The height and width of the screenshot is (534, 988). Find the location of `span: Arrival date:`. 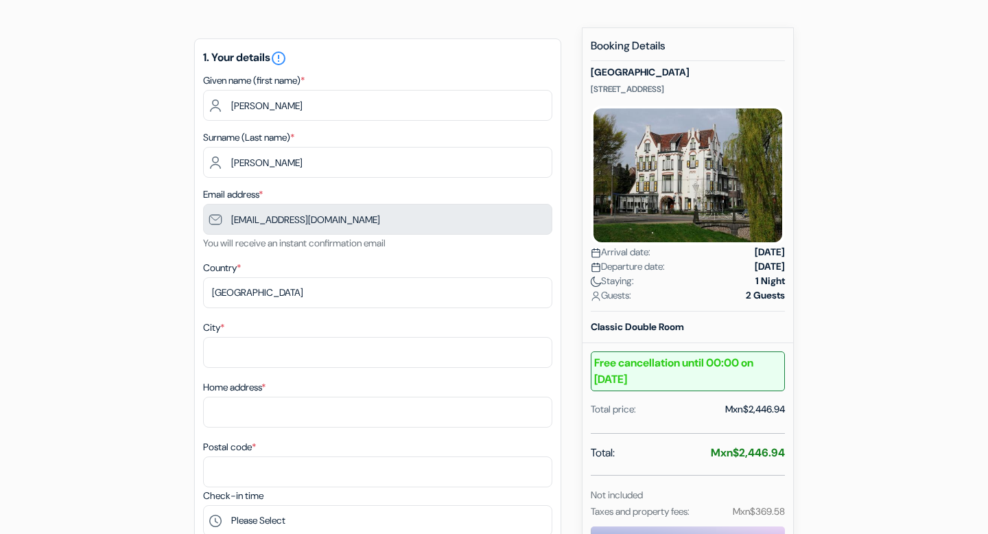

span: Arrival date: is located at coordinates (620, 252).